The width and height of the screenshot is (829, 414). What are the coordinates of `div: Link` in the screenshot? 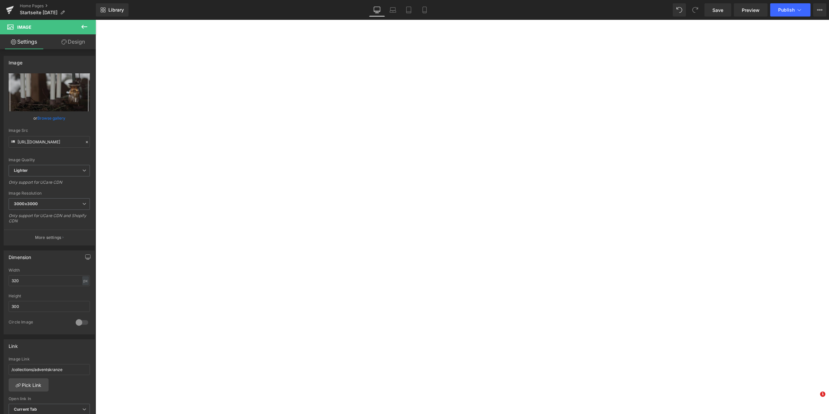 It's located at (13, 344).